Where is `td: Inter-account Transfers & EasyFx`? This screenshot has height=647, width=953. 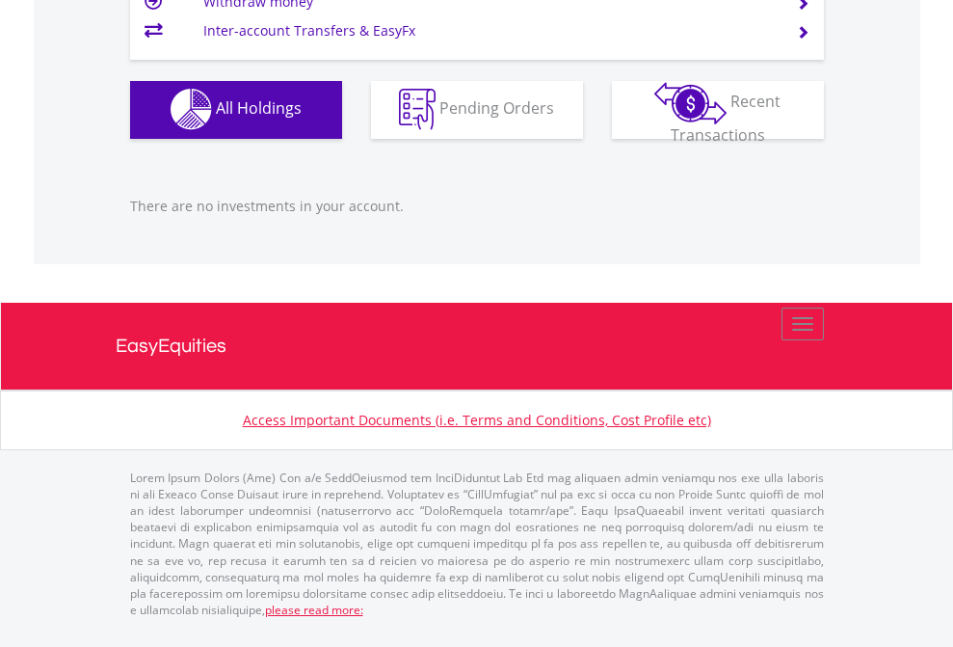 td: Inter-account Transfers & EasyFx is located at coordinates (488, 31).